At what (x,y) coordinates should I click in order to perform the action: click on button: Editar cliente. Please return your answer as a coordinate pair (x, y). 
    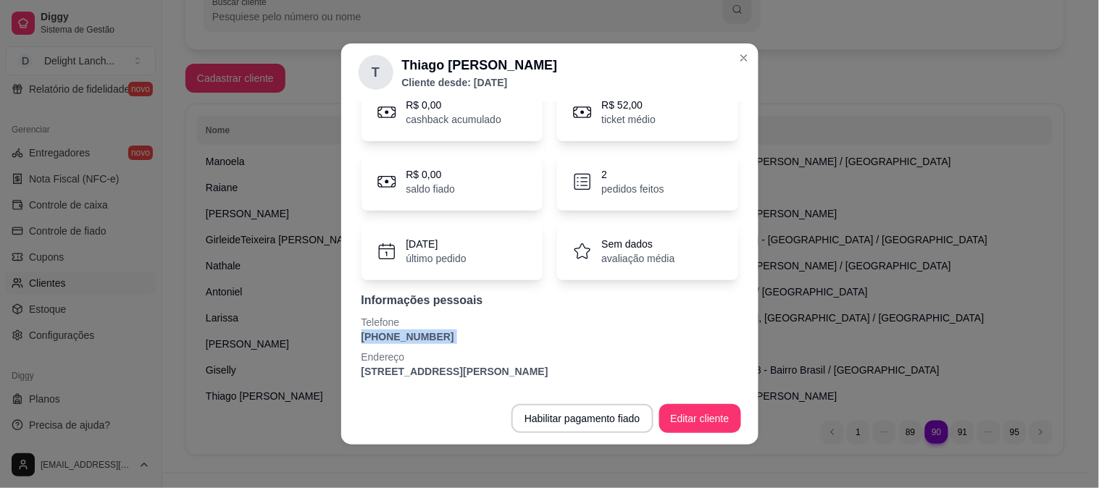
    Looking at the image, I should click on (700, 419).